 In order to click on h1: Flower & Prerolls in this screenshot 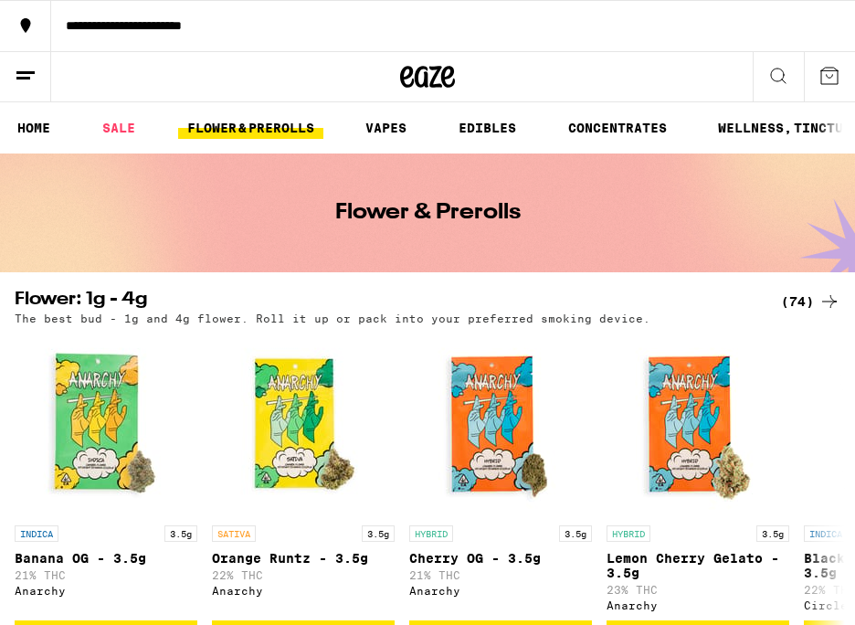, I will do `click(428, 213)`.